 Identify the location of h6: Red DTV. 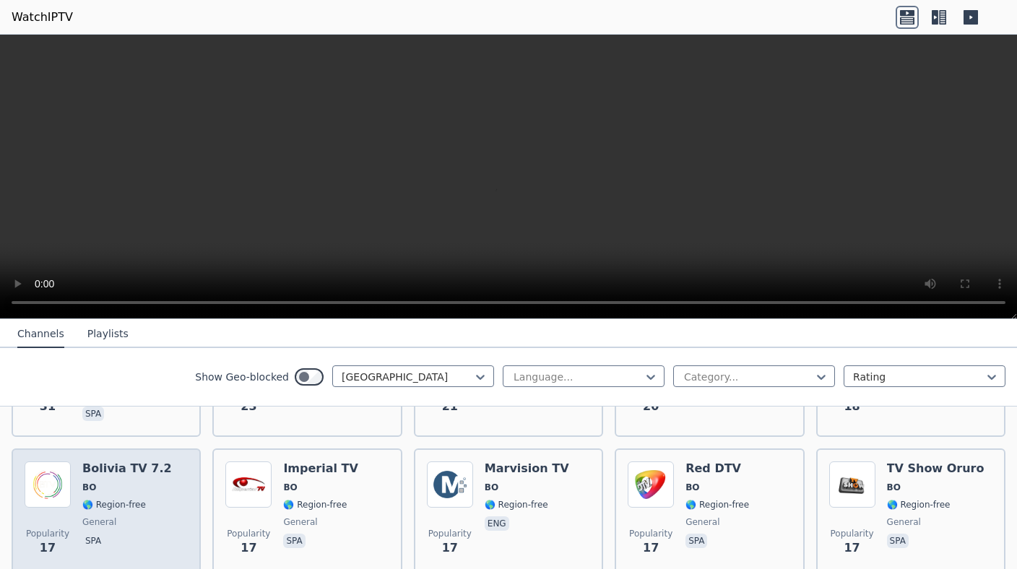
(718, 469).